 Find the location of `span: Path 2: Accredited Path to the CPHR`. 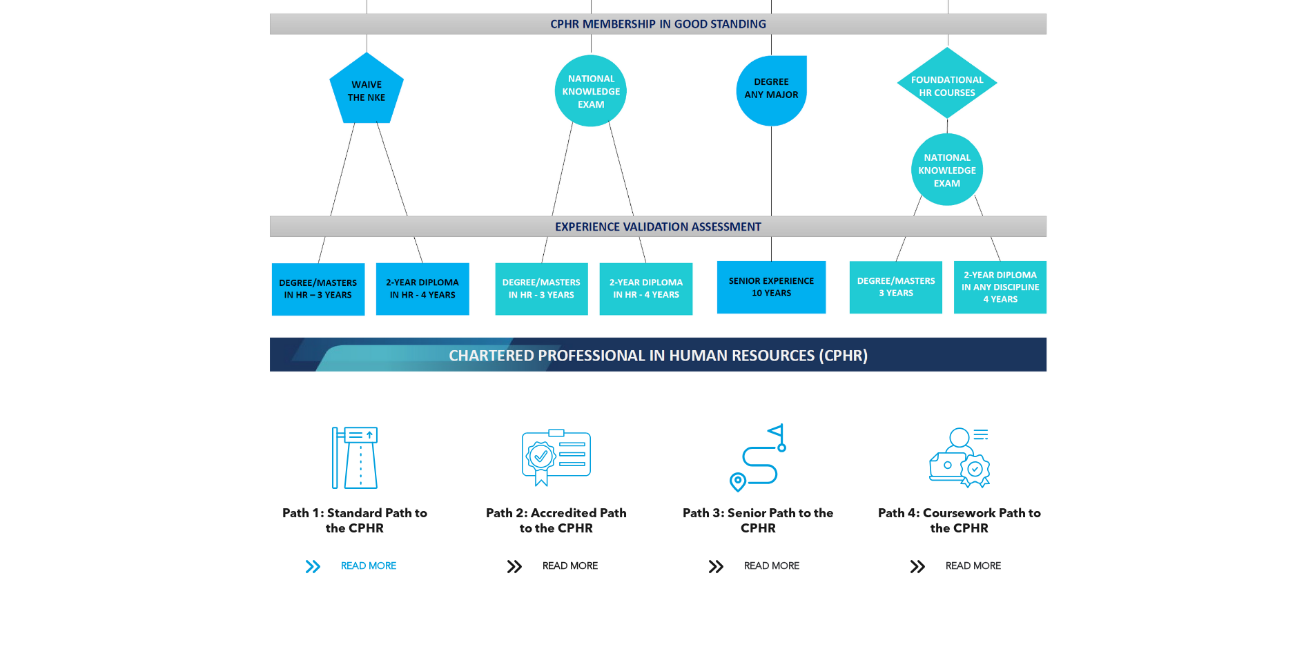

span: Path 2: Accredited Path to the CPHR is located at coordinates (556, 521).